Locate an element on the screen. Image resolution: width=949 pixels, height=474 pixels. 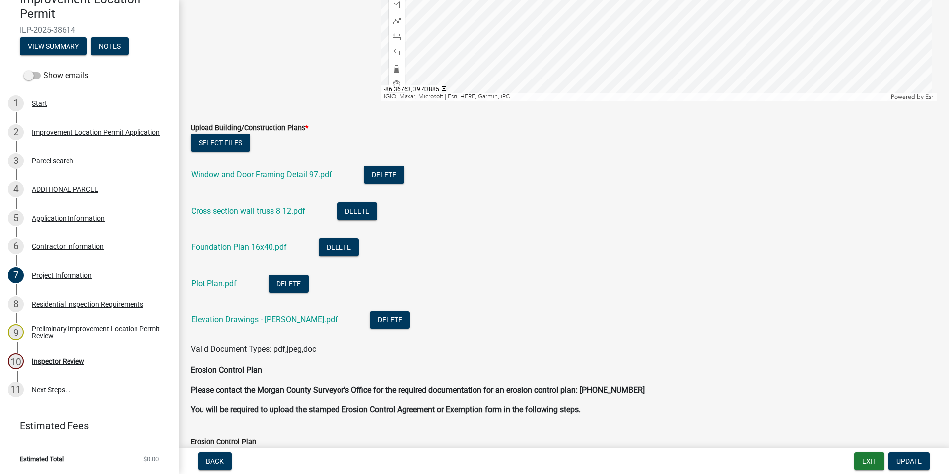
div: Improvement Location Permit Application is located at coordinates (96, 132).